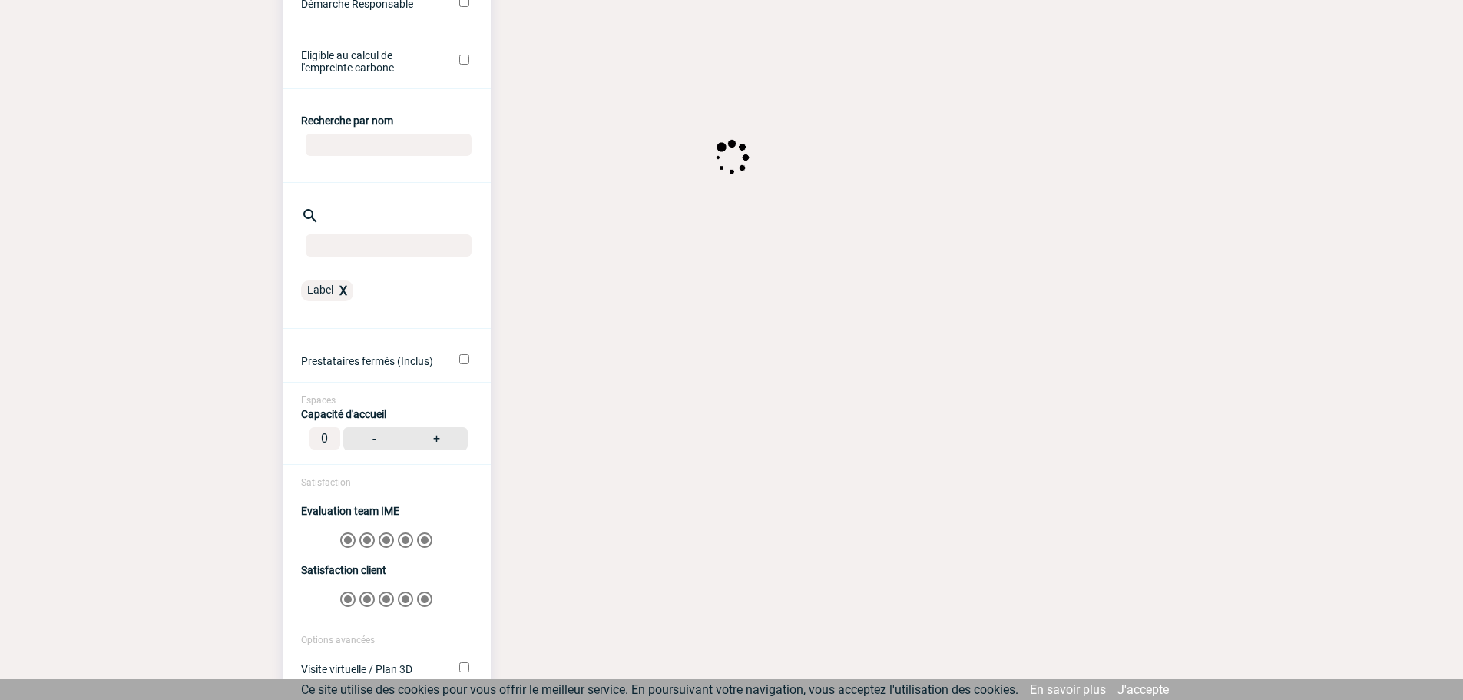 The image size is (1463, 700). What do you see at coordinates (347, 121) in the screenshot?
I see `label: Recherche par nom` at bounding box center [347, 121].